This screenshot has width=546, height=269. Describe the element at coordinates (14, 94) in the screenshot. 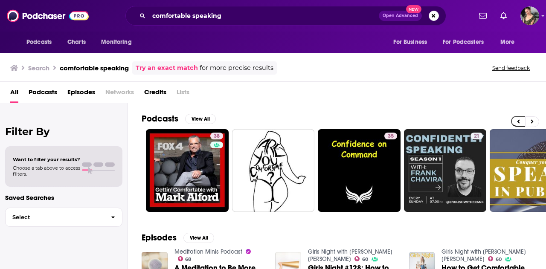

I see `a: All` at that location.